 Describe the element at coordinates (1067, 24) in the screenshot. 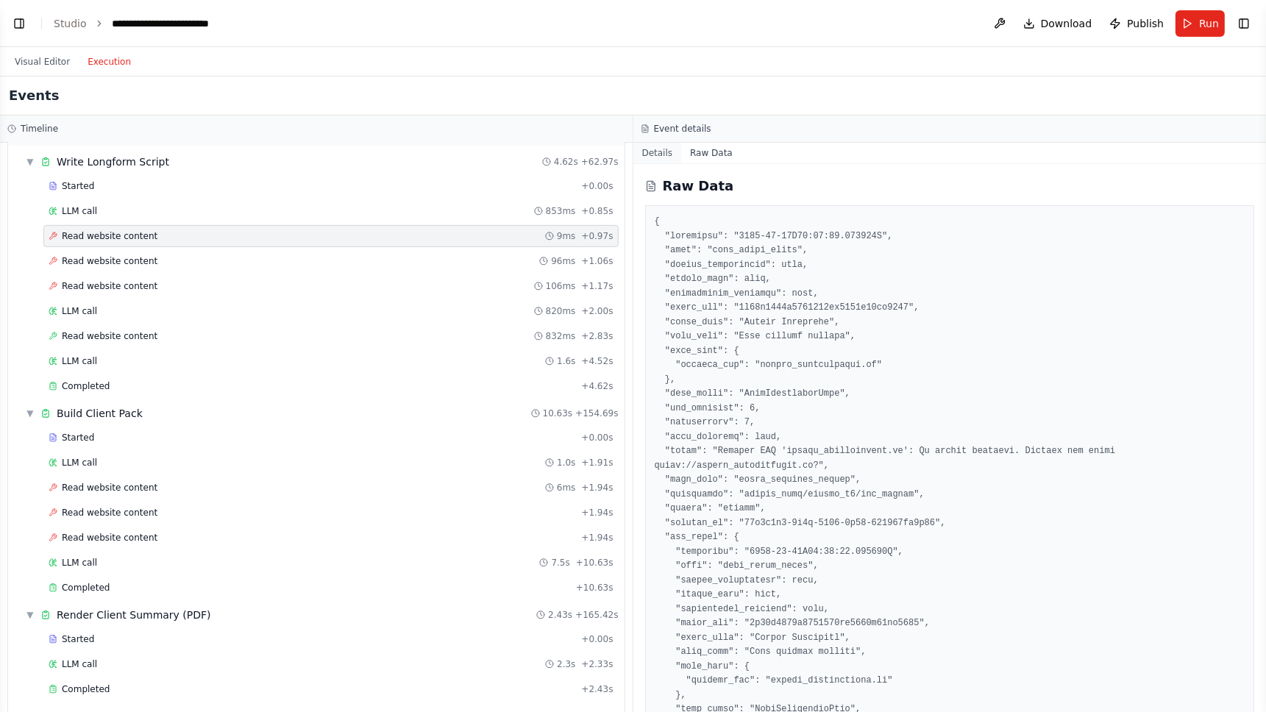

I see `span: Download` at that location.